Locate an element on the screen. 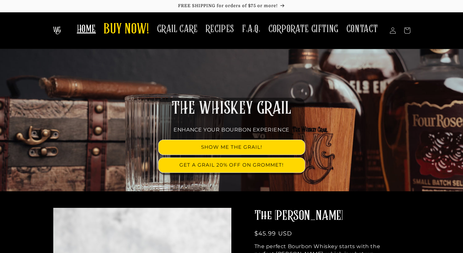 The height and width of the screenshot is (253, 463). a: CONTACT is located at coordinates (362, 29).